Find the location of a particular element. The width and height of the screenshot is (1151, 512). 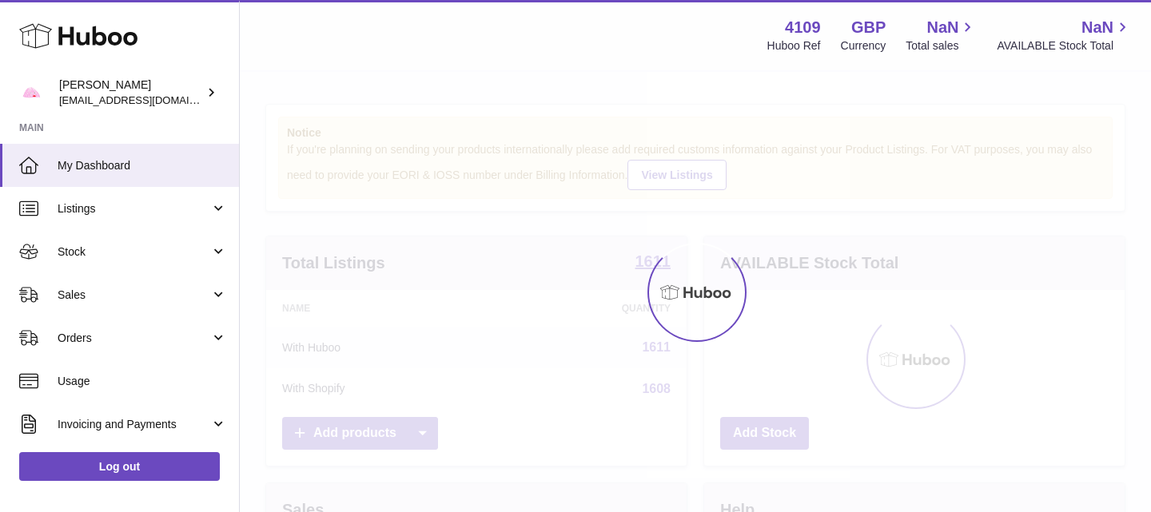

span: Total sales is located at coordinates (941, 46).